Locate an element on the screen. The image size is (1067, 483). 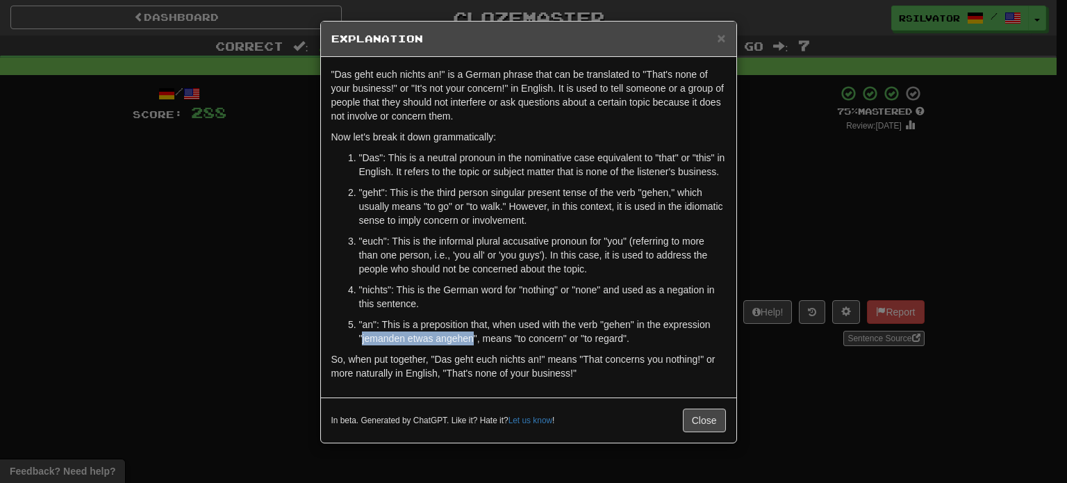
p: "Das geht euch nichts an!" is a German phrase that can be translated to "That's none of your busi... is located at coordinates (529, 95).